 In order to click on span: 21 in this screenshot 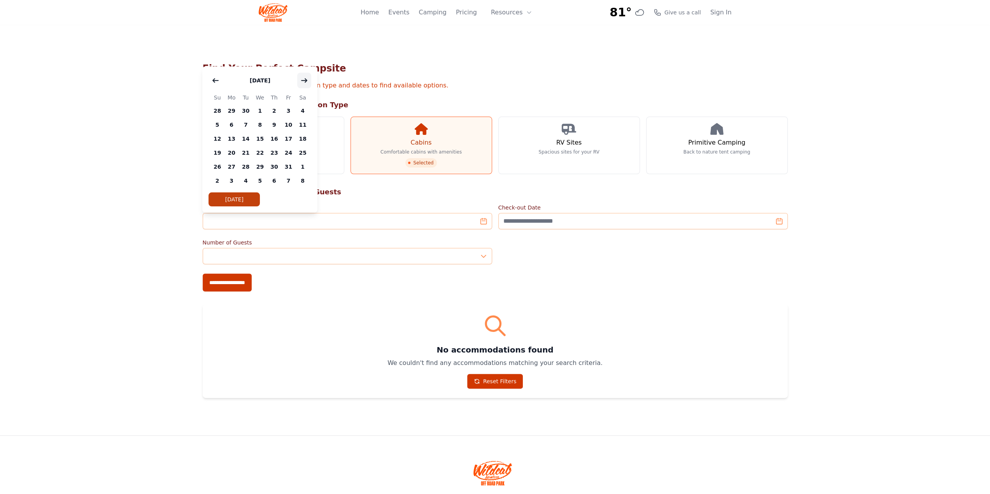, I will do `click(245, 153)`.